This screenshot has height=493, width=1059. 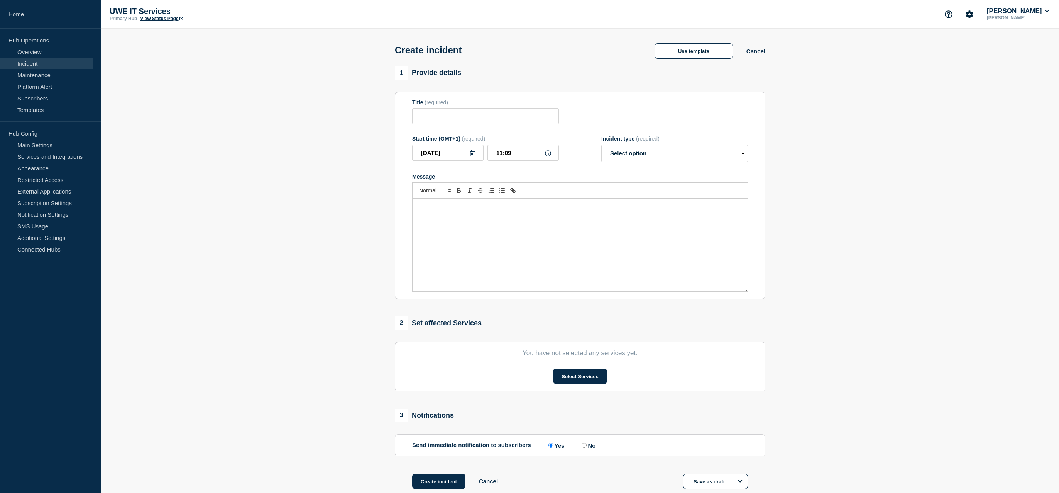 What do you see at coordinates (580, 376) in the screenshot?
I see `button: Select Services` at bounding box center [580, 376].